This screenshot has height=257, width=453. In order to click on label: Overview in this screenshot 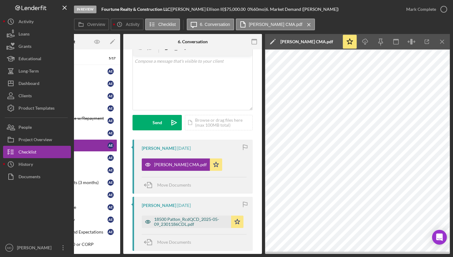, I will do `click(96, 24)`.